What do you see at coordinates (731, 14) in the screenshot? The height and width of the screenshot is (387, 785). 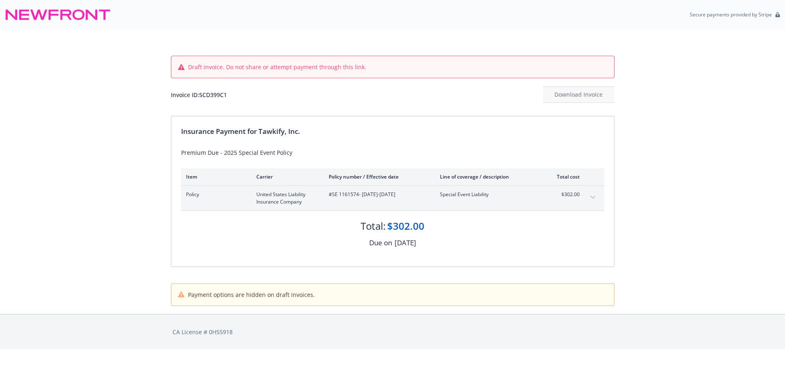 I see `p: Secure payments provided by Stripe` at bounding box center [731, 14].